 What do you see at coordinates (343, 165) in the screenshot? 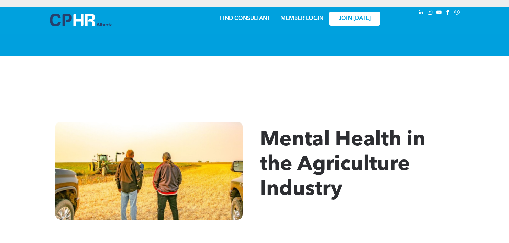
I see `span: Mental Health in the Agriculture Industry` at bounding box center [343, 165].